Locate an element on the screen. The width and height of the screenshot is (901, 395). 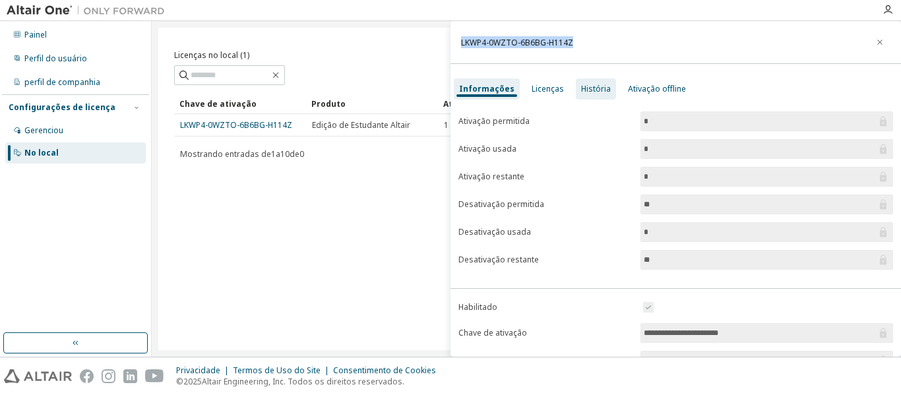
font: perfil de companhia is located at coordinates (62, 82).